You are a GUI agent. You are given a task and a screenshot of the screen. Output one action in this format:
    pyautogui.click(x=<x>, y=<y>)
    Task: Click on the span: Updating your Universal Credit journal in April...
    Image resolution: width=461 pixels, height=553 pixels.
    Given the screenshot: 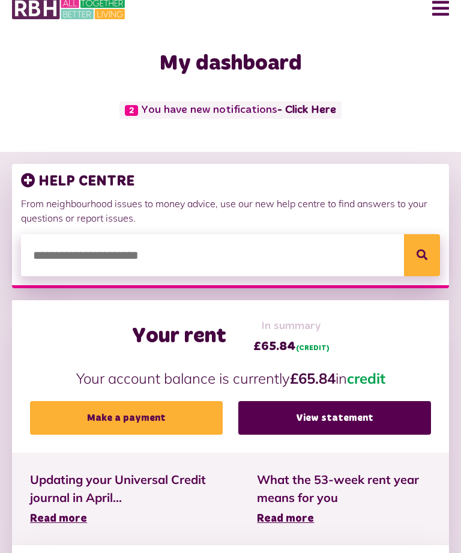 What is the action you would take?
    pyautogui.click(x=126, y=489)
    